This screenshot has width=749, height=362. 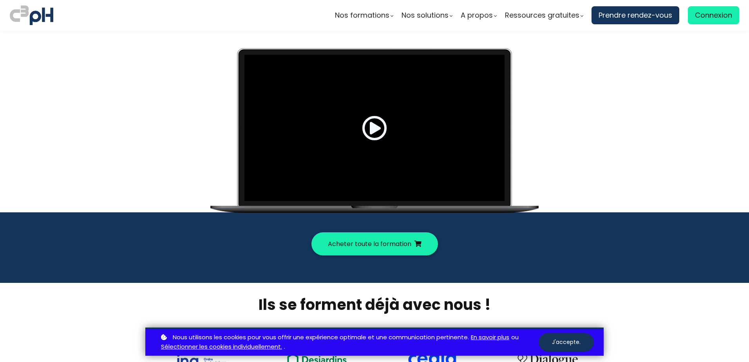 I want to click on span: Nous utilisons les cookies pour vous offrir une expérience optimale et une communication pertinente., so click(x=321, y=337).